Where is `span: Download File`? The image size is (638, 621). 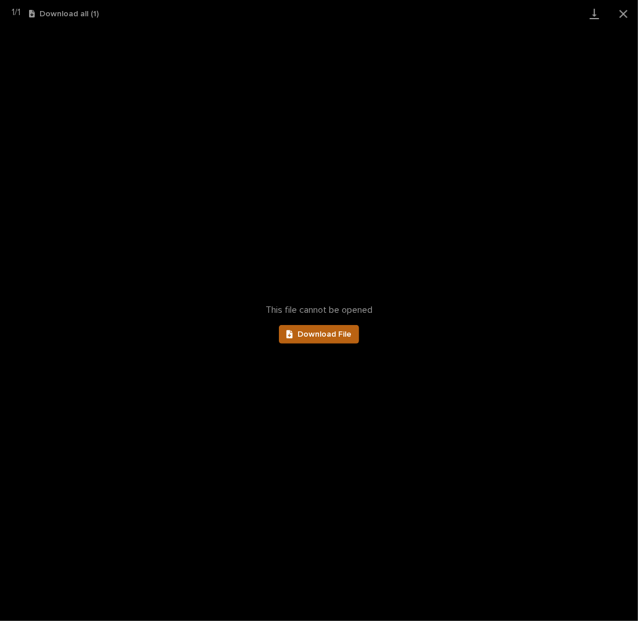
span: Download File is located at coordinates (324, 334).